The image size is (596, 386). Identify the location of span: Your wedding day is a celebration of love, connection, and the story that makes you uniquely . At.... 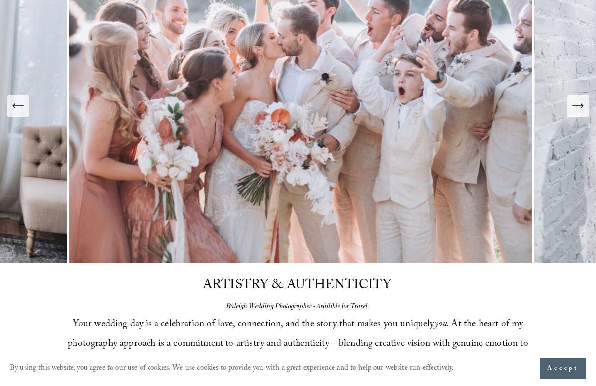
(299, 343).